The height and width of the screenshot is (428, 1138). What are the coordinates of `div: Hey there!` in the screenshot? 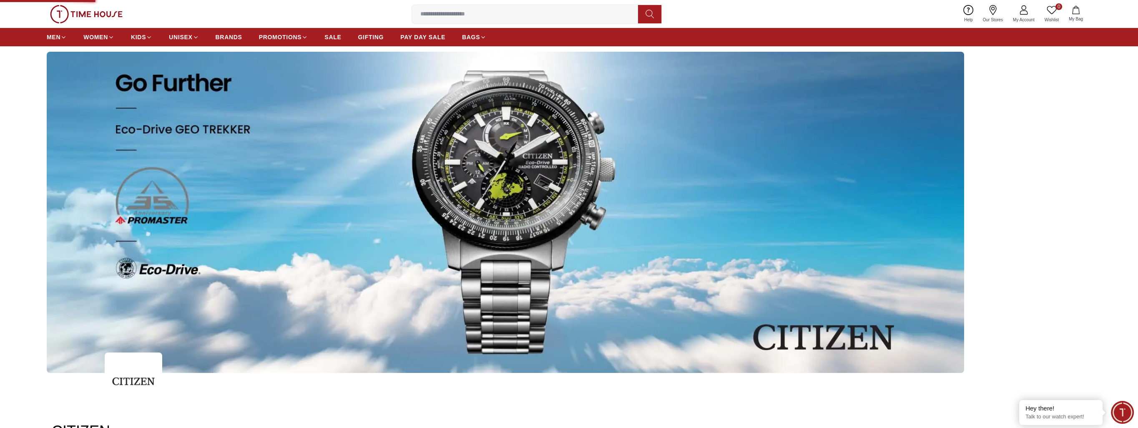 It's located at (1061, 408).